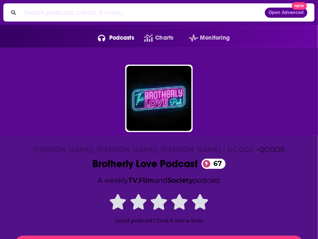  I want to click on a: Brotherly Love Podcast, so click(159, 98).